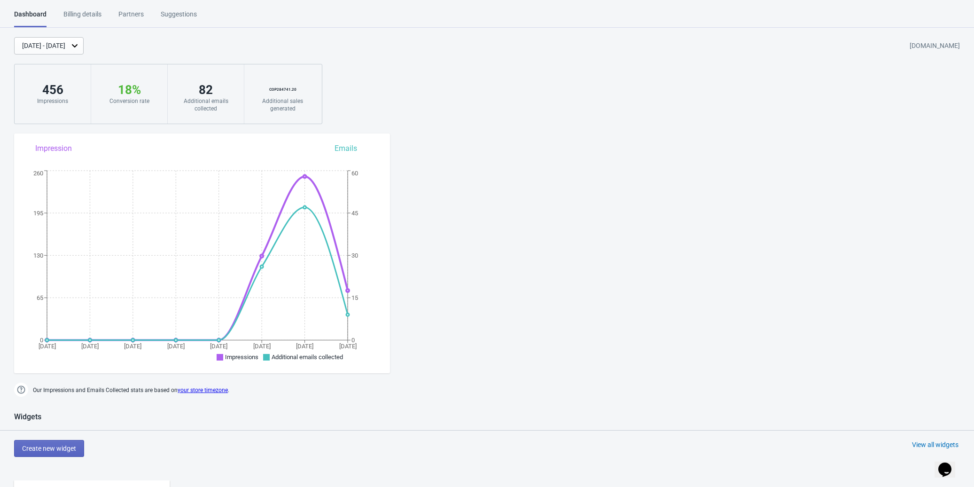 The width and height of the screenshot is (974, 487). I want to click on div: Suggestions, so click(178, 17).